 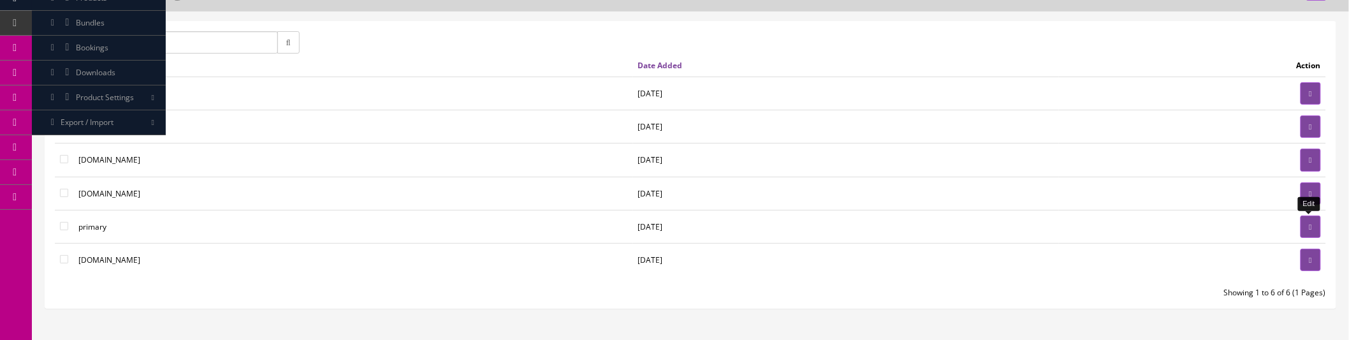 I want to click on a: Bookings, so click(x=99, y=48).